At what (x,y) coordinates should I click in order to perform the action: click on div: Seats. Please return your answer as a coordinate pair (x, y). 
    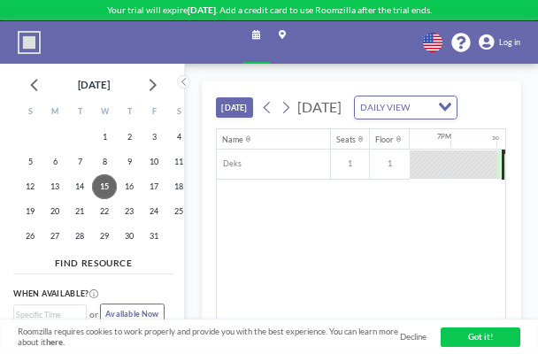
    Looking at the image, I should click on (346, 139).